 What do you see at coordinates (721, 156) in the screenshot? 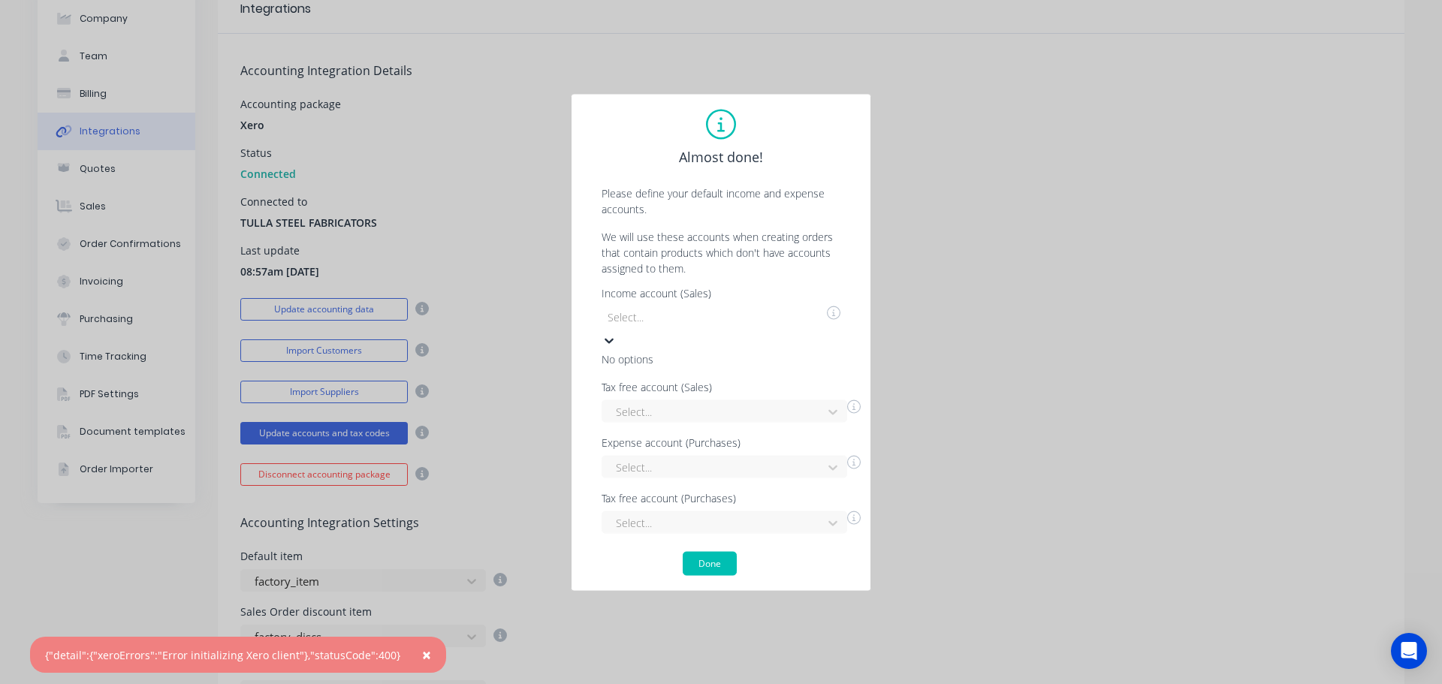
I see `span: Almost done!` at bounding box center [721, 156].